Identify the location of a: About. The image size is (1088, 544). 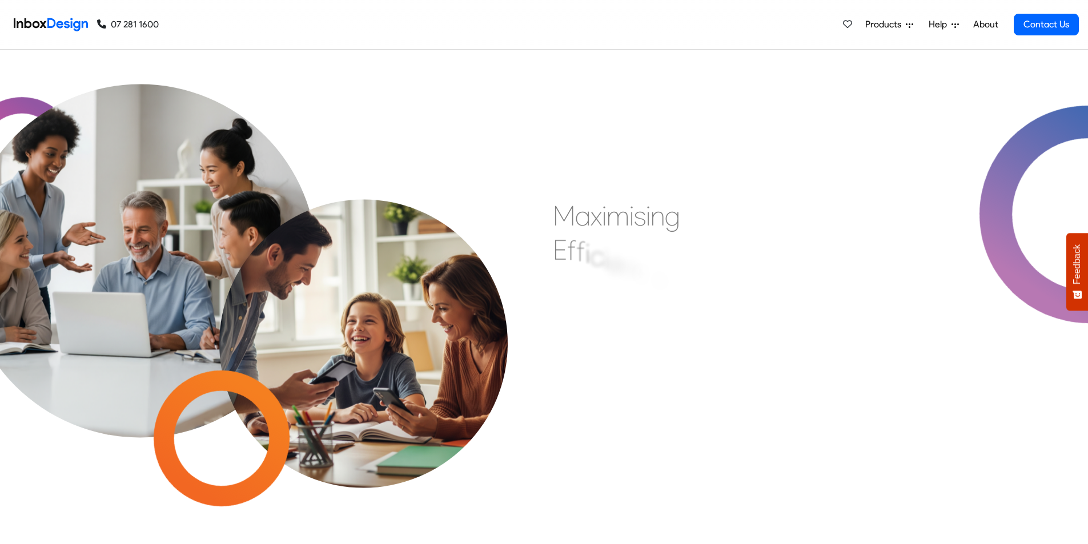
(985, 25).